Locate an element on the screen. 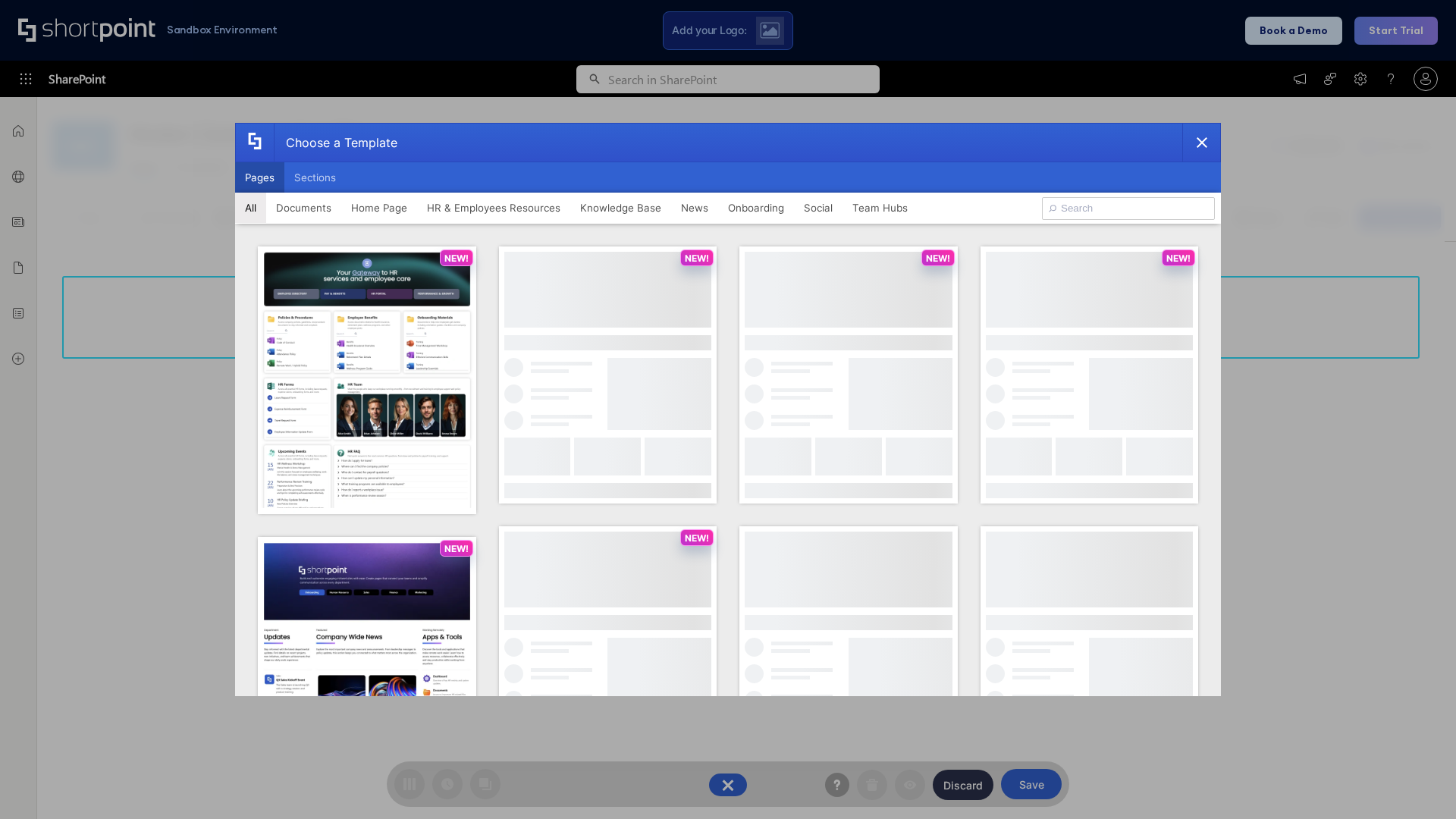  button: Documents is located at coordinates (304, 208).